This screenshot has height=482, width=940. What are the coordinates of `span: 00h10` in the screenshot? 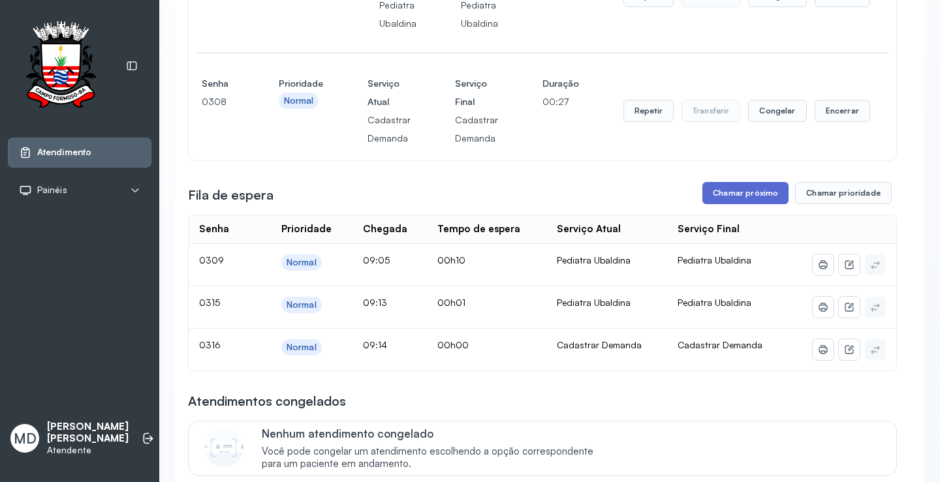 It's located at (451, 260).